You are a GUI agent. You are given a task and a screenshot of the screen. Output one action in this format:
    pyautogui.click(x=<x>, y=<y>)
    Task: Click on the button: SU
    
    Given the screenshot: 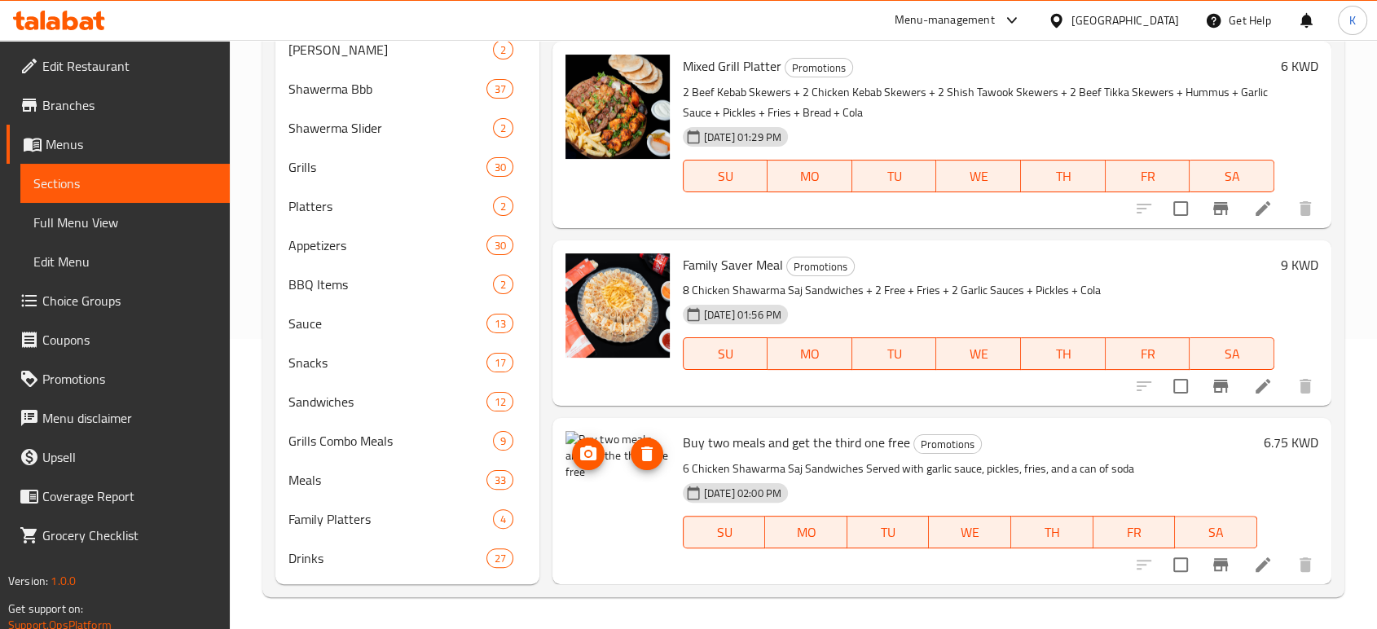 What is the action you would take?
    pyautogui.click(x=725, y=354)
    